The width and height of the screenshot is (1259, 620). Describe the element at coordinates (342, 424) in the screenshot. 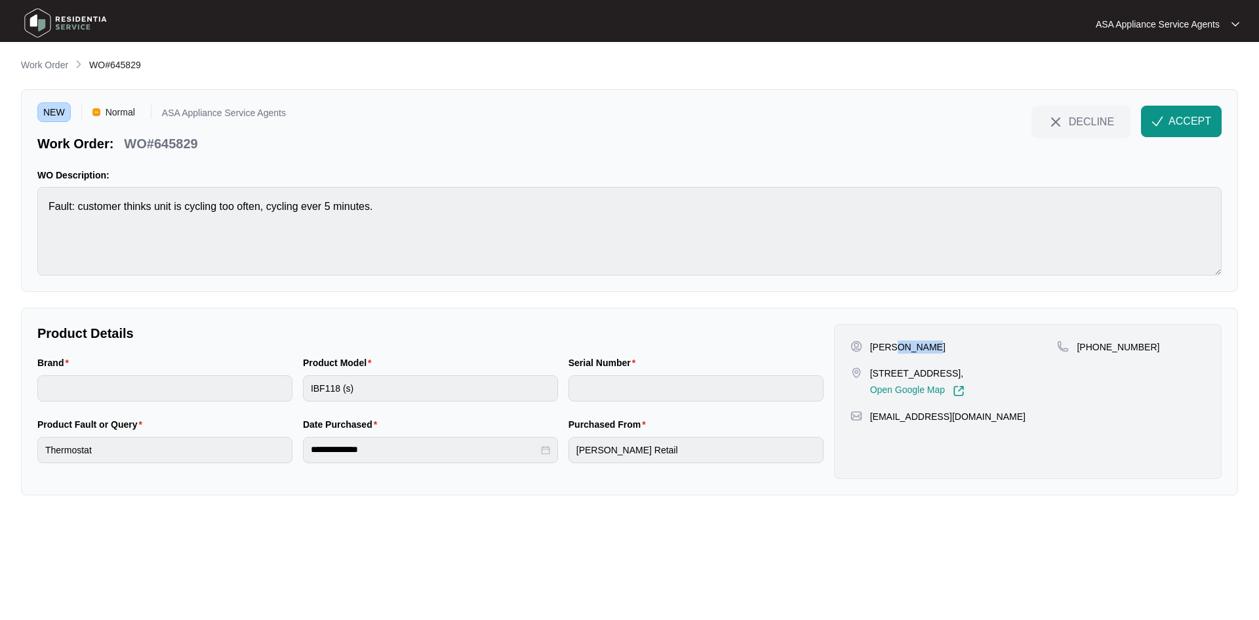

I see `label: Date Purchased` at that location.